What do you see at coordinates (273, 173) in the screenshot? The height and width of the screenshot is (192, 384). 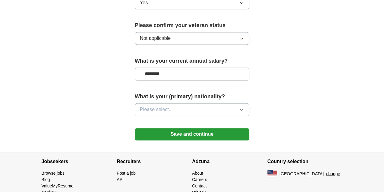 I see `img: US flag` at bounding box center [273, 173].